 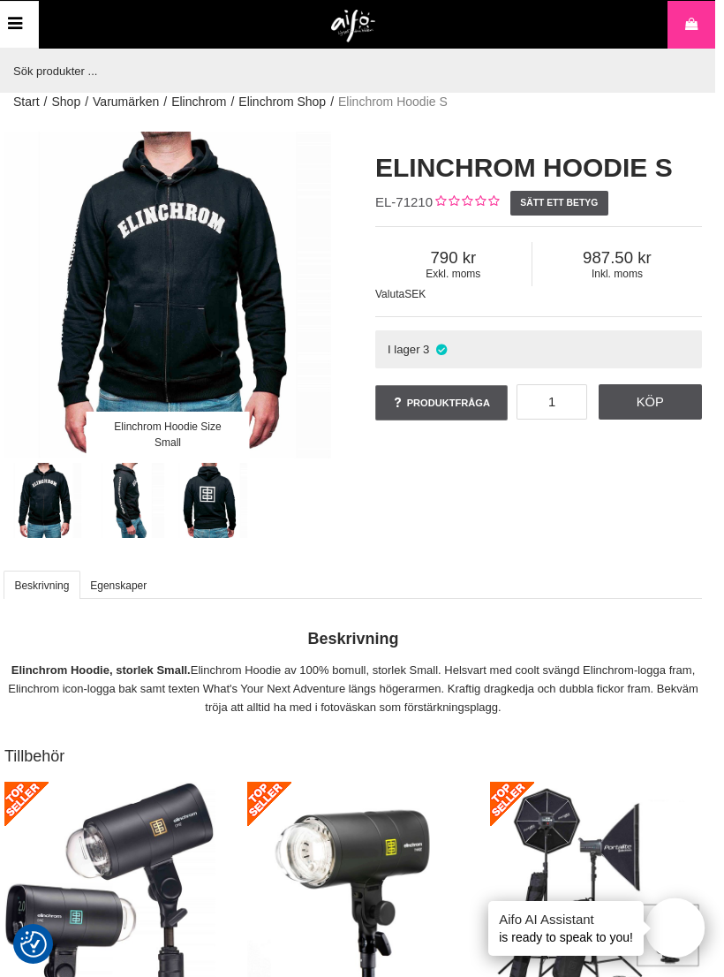 What do you see at coordinates (566, 919) in the screenshot?
I see `h4: Aifo AI Assistant` at bounding box center [566, 919].